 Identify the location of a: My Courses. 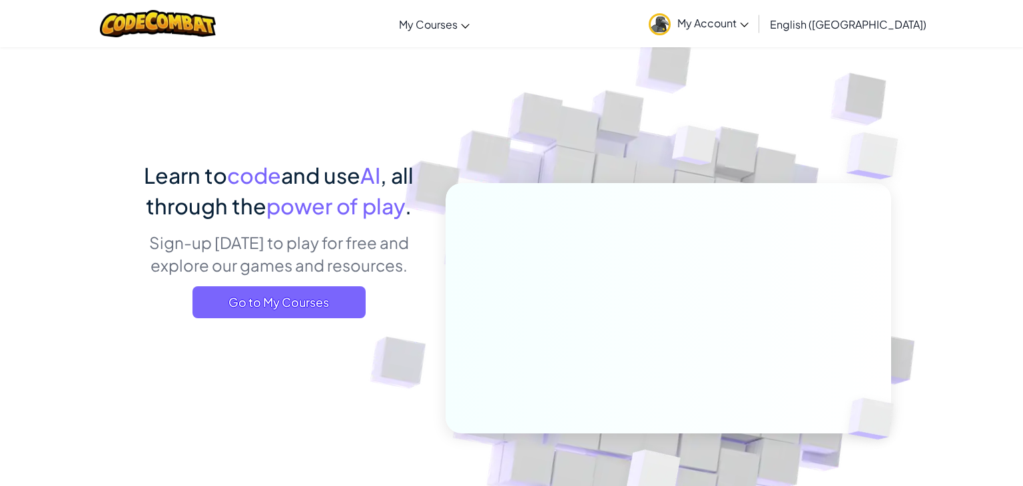
(434, 24).